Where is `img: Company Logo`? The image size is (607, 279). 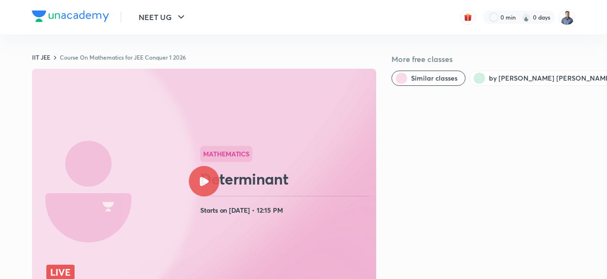
img: Company Logo is located at coordinates (70, 16).